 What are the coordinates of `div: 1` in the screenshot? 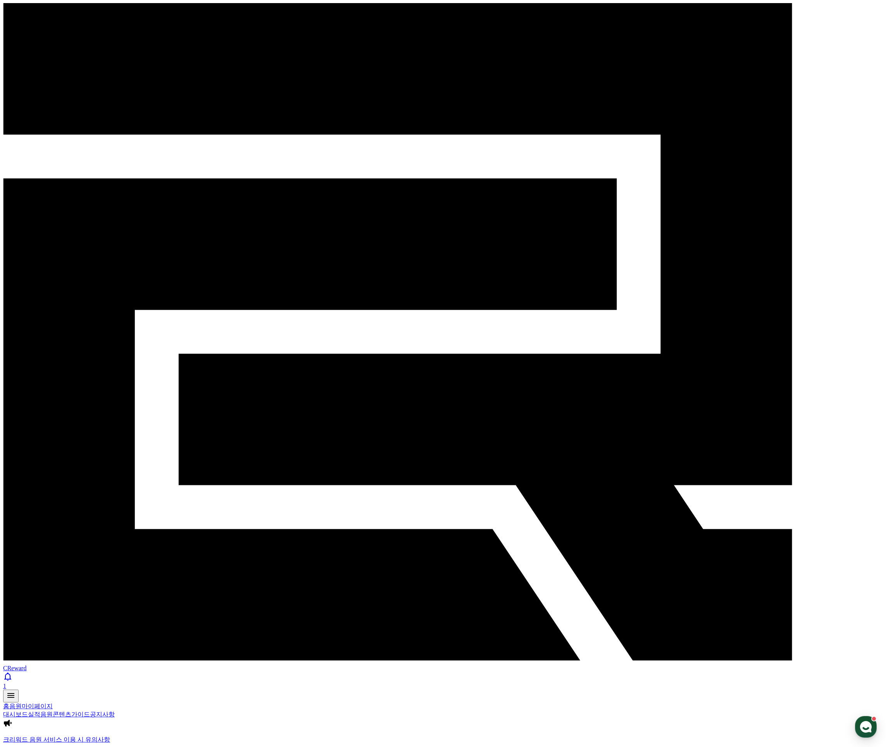 It's located at (443, 686).